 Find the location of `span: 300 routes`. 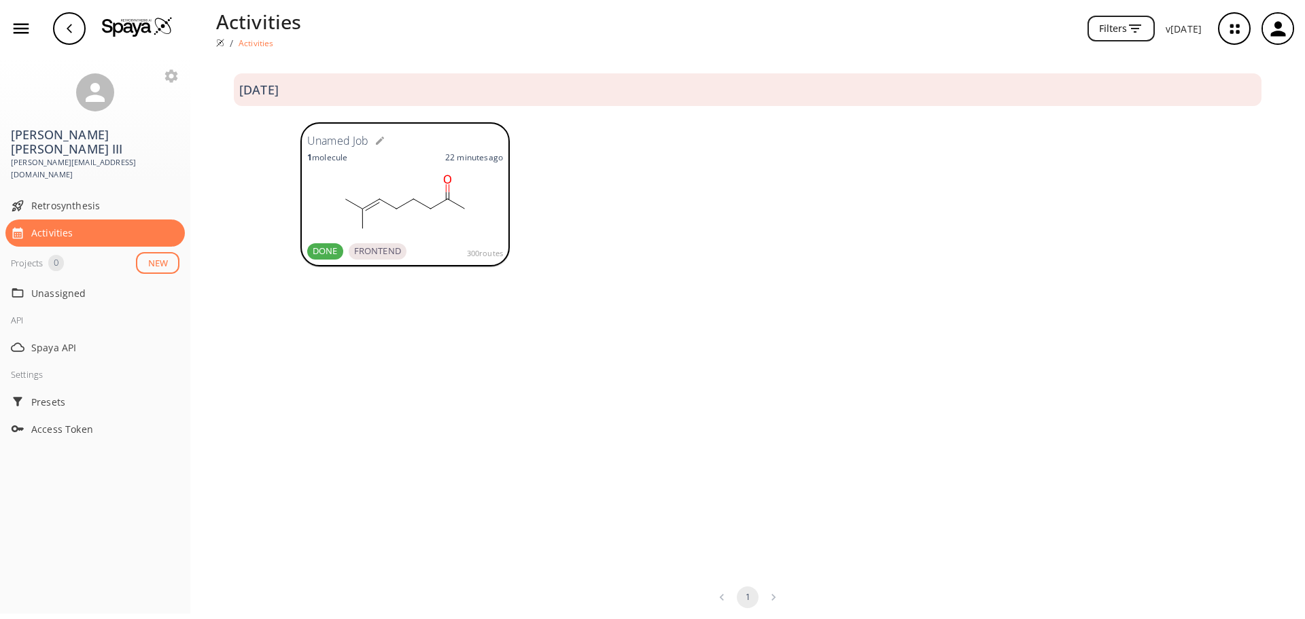

span: 300 routes is located at coordinates (484, 253).